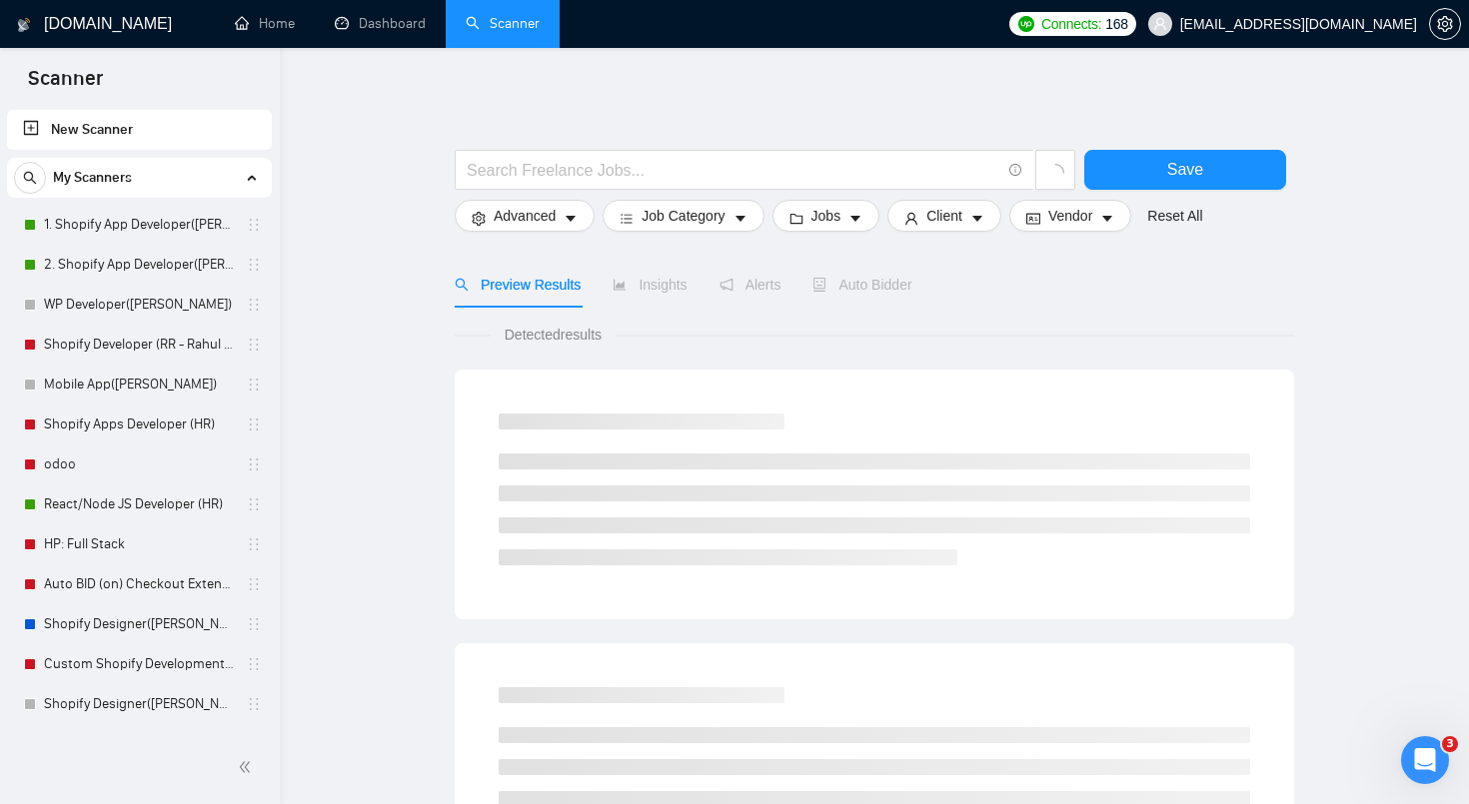  Describe the element at coordinates (92, 178) in the screenshot. I see `span: My Scanners` at that location.